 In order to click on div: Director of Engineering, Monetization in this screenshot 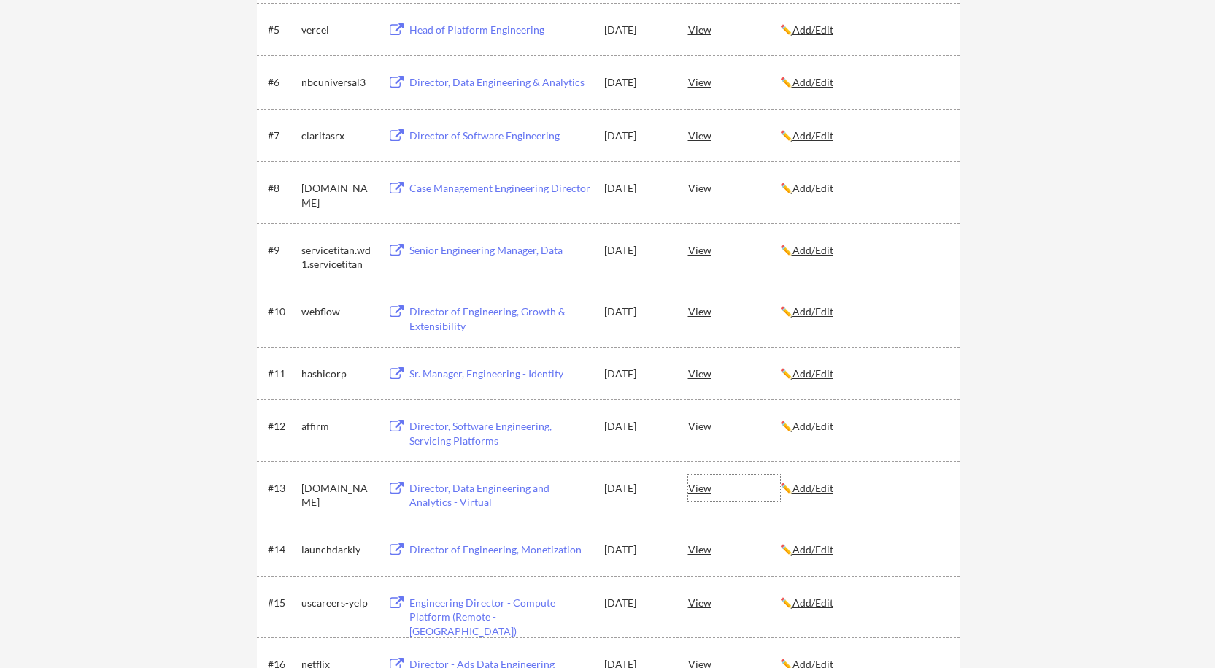, I will do `click(500, 549)`.